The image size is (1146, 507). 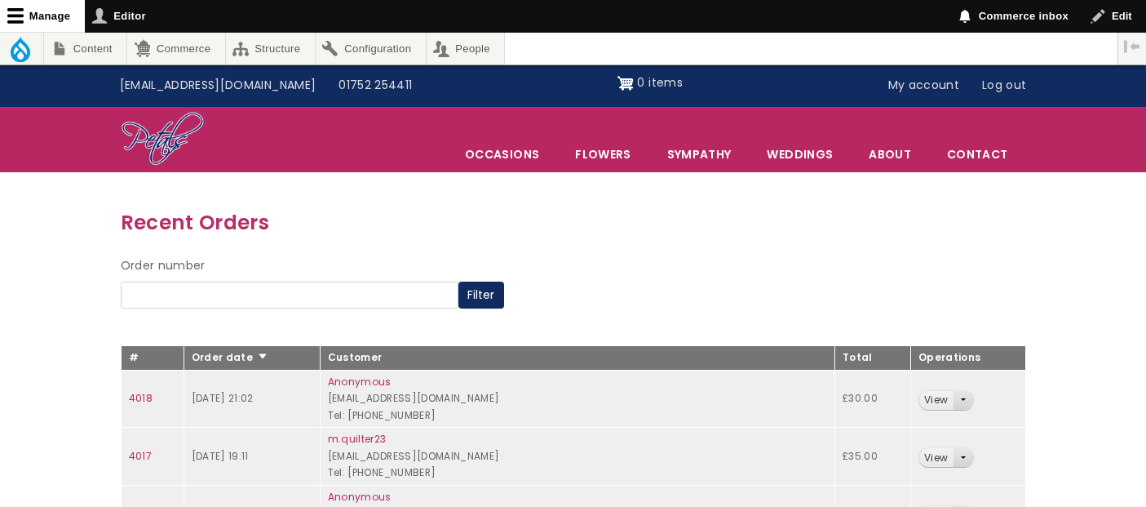 I want to click on a: Shopping cart 0 items, so click(x=650, y=83).